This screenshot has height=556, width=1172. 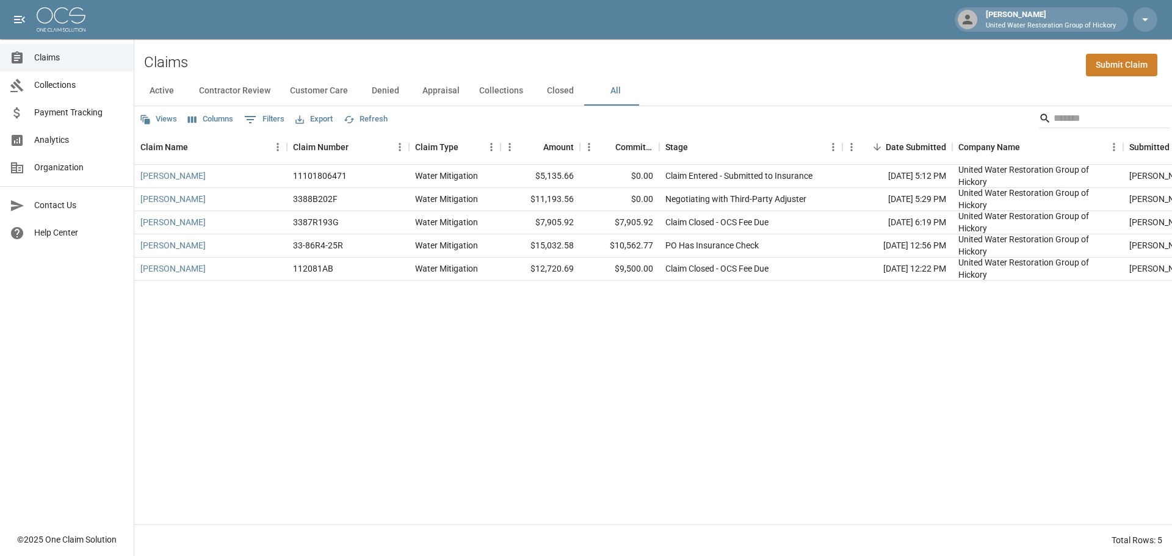 I want to click on button: Views, so click(x=158, y=119).